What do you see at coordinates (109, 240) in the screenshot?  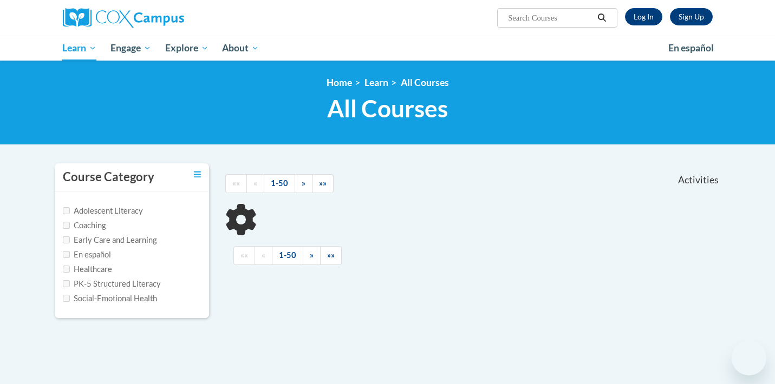 I see `label: Early Care and Learning` at bounding box center [109, 240].